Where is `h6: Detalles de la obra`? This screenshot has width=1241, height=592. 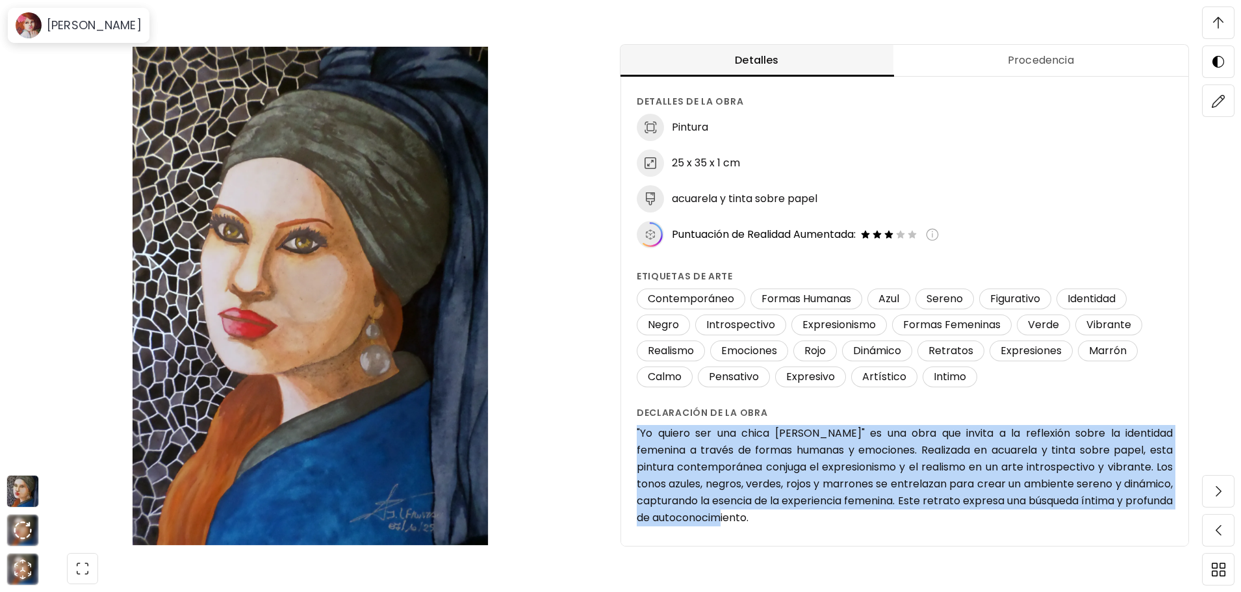 h6: Detalles de la obra is located at coordinates (904, 101).